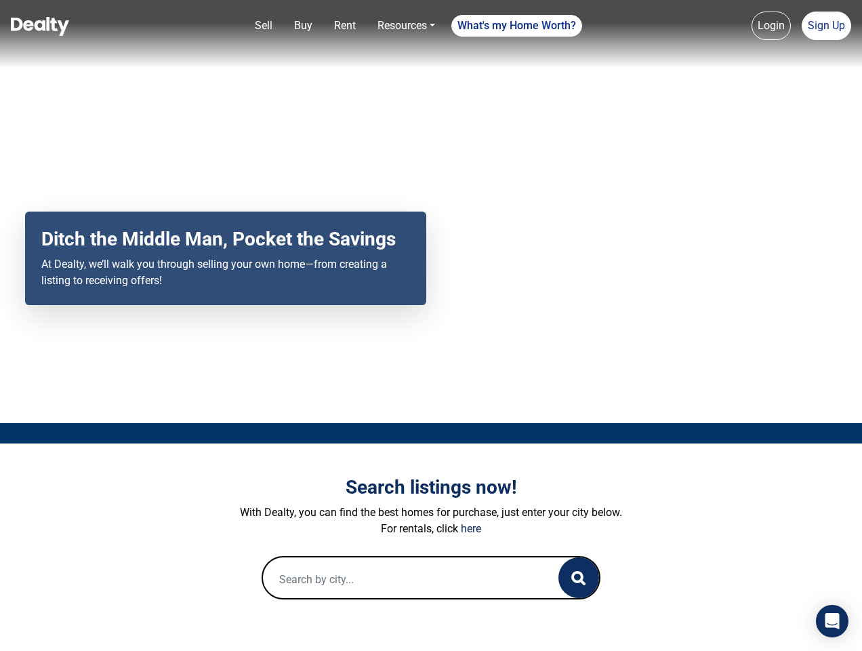  What do you see at coordinates (832, 621) in the screenshot?
I see `div: Open Intercom Messenger` at bounding box center [832, 621].